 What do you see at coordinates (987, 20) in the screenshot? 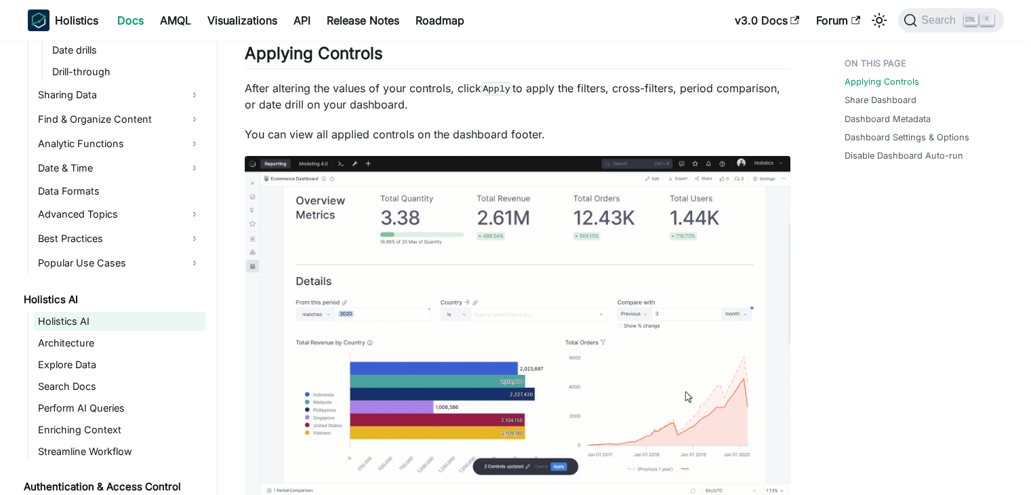
I see `kbd: K` at bounding box center [987, 20].